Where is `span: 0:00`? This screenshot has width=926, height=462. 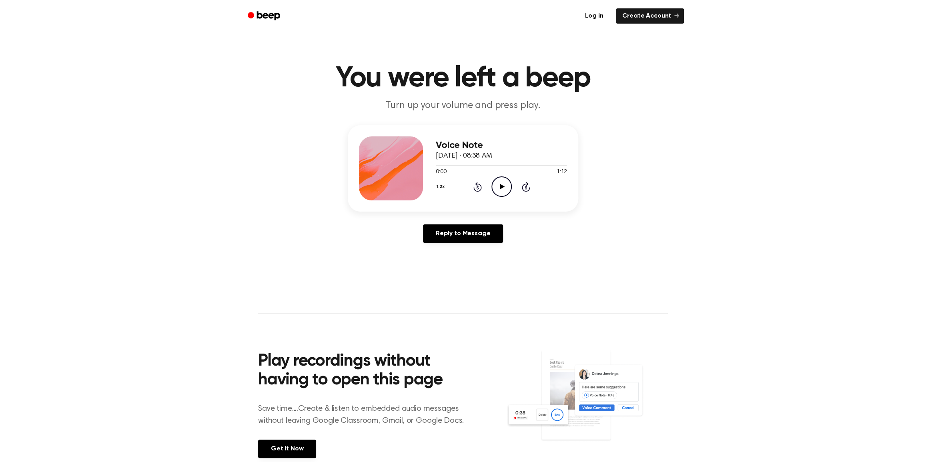 span: 0:00 is located at coordinates (441, 172).